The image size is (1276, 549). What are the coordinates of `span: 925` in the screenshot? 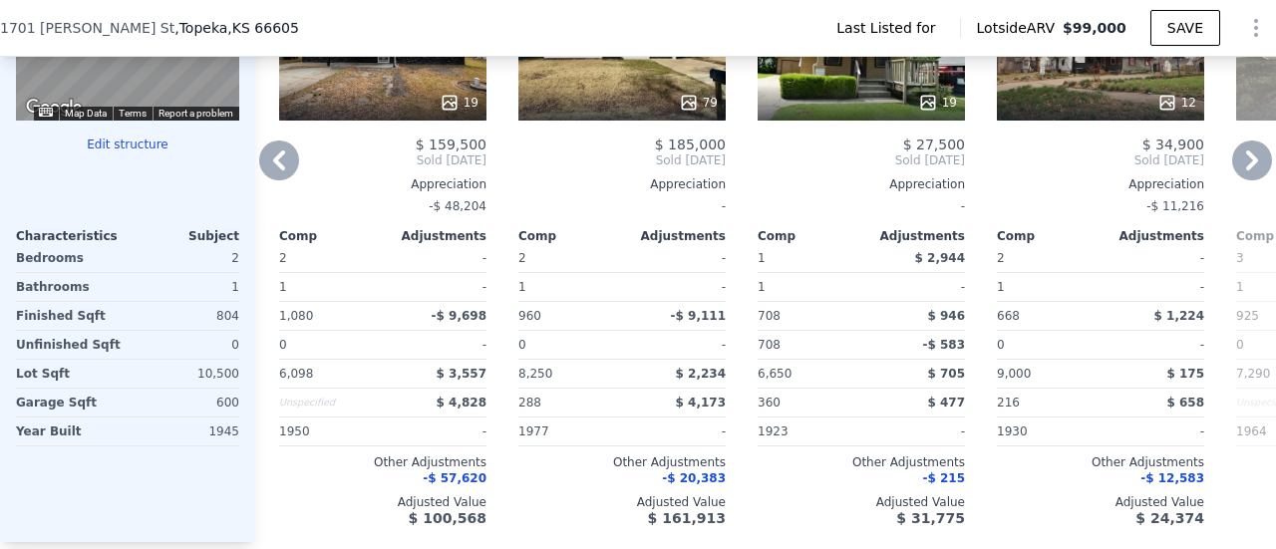 It's located at (1247, 316).